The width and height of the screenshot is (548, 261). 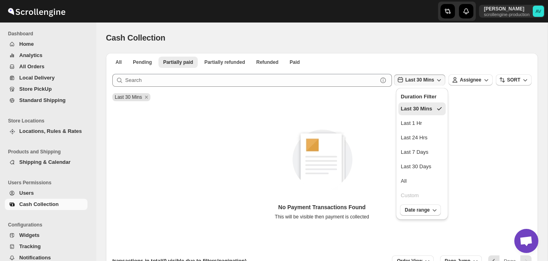 What do you see at coordinates (46, 162) in the screenshot?
I see `button: Shipping & Calendar` at bounding box center [46, 162].